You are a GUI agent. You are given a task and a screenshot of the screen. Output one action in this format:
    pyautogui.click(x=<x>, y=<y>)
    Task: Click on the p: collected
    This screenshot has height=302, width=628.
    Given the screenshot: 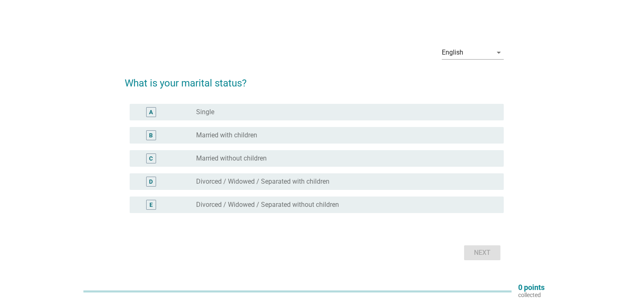 What is the action you would take?
    pyautogui.click(x=532, y=295)
    